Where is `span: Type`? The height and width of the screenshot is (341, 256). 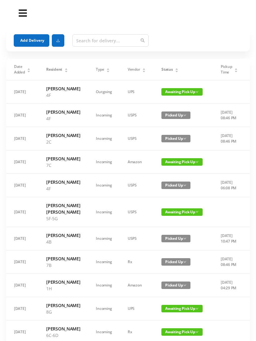 span: Type is located at coordinates (100, 70).